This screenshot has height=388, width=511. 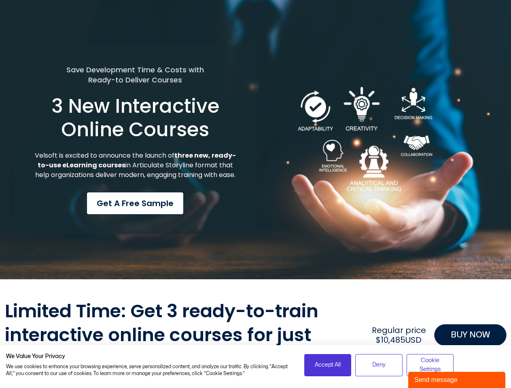 I want to click on a: BUY NOW, so click(x=470, y=335).